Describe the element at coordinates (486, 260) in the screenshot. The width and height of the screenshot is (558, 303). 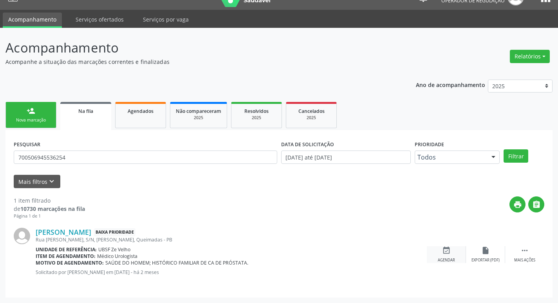
I see `div: Exportar (PDF)` at that location.